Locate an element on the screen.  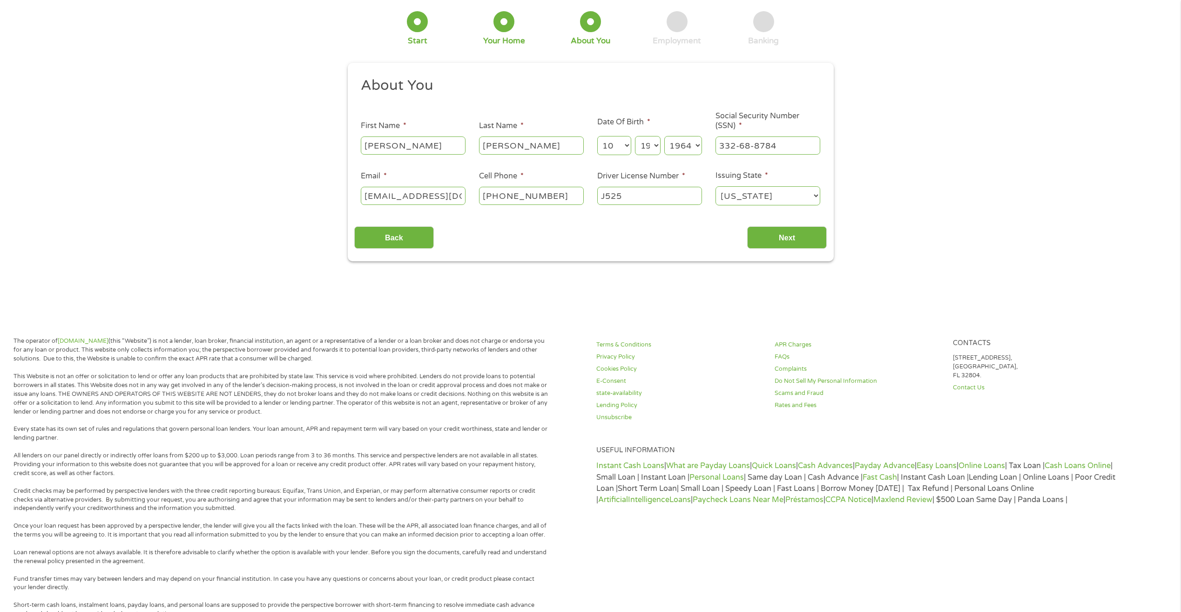
a: What are Payday Loans is located at coordinates (708, 465).